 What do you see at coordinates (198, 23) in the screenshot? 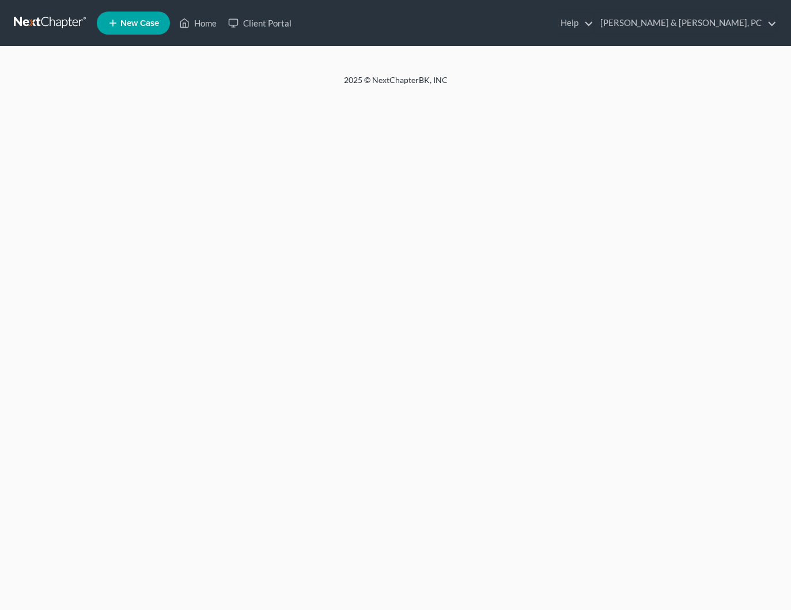
I see `a: Home` at bounding box center [198, 23].